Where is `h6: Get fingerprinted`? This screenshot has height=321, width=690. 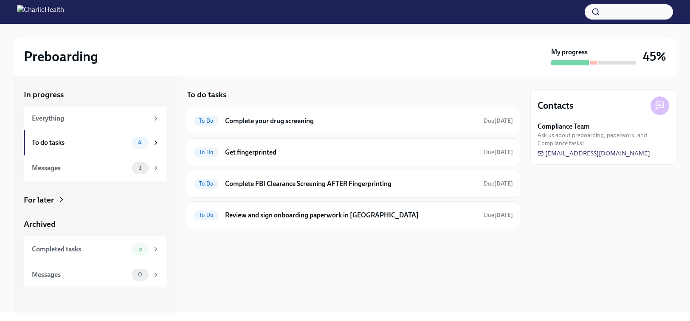 h6: Get fingerprinted is located at coordinates (351, 152).